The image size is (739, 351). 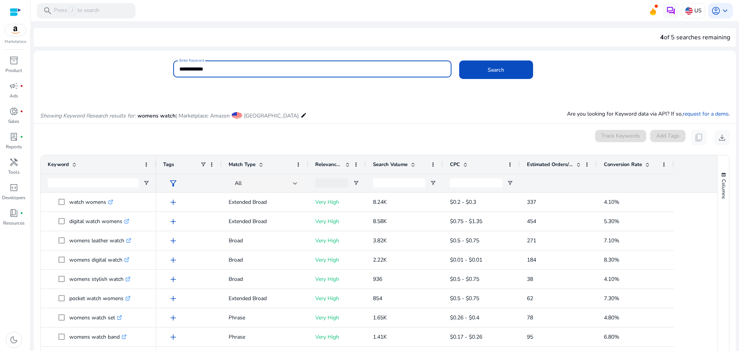 I want to click on span: $0.2 - $0.3, so click(x=463, y=202).